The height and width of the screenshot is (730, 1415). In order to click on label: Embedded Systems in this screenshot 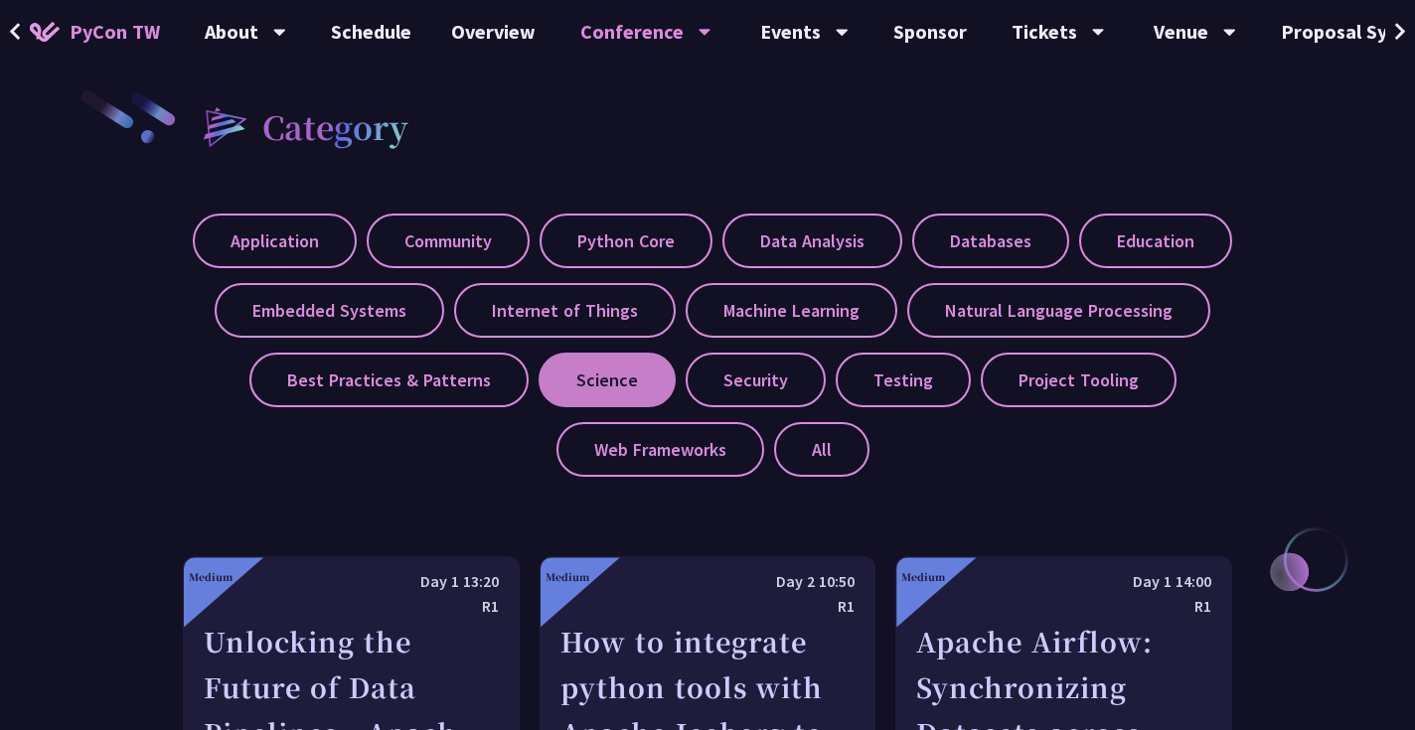, I will do `click(329, 310)`.